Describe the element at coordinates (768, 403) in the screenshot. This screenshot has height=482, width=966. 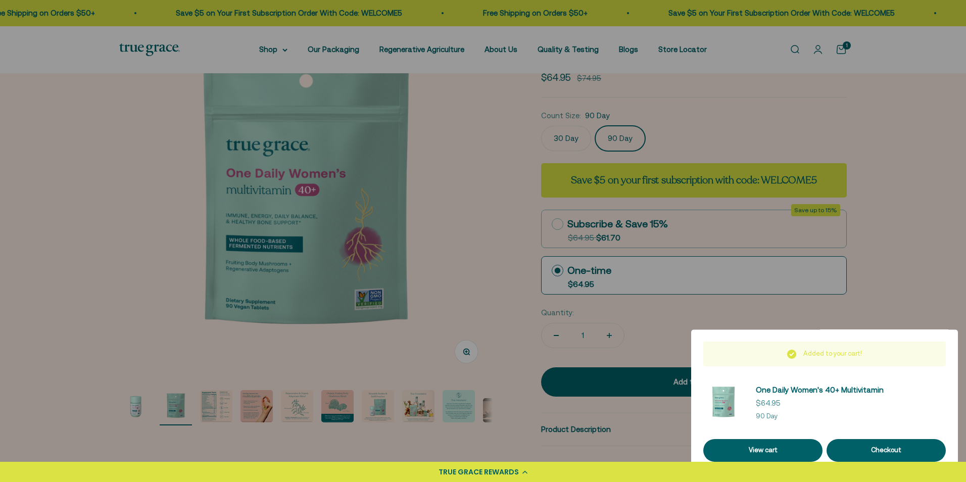
I see `sale-price: $64.95` at that location.